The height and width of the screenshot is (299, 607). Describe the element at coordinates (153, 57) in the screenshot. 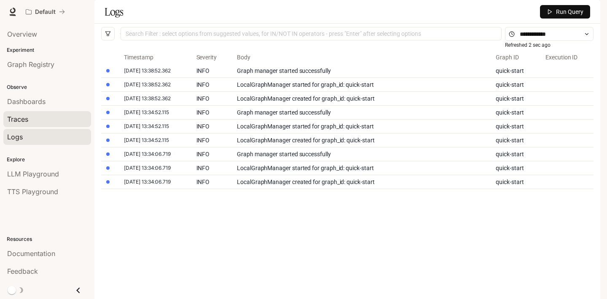

I see `th: Timestamp` at that location.